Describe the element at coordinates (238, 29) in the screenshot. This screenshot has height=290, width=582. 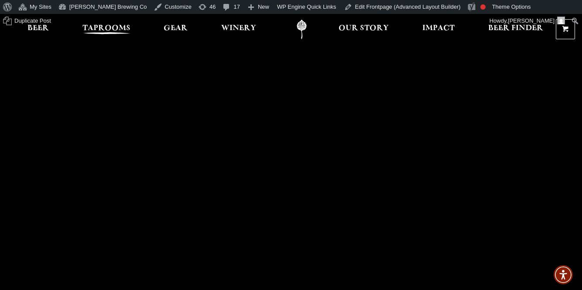
I see `a: Winery` at that location.